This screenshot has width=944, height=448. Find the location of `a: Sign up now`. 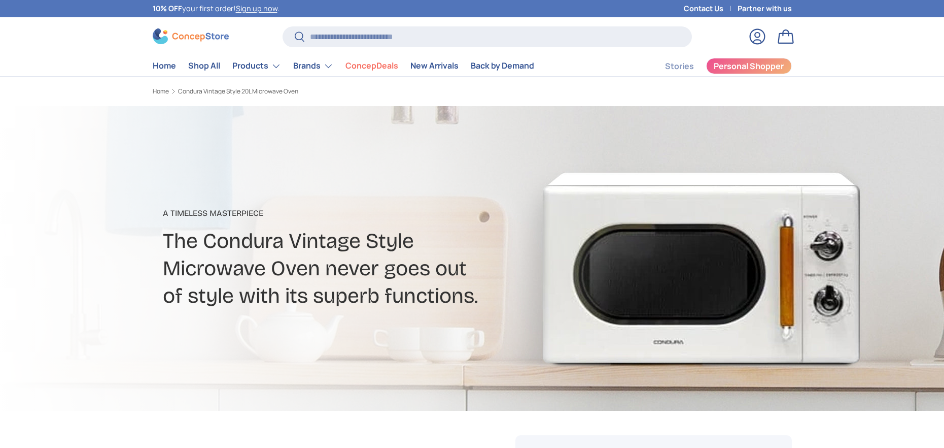

a: Sign up now is located at coordinates (257, 8).